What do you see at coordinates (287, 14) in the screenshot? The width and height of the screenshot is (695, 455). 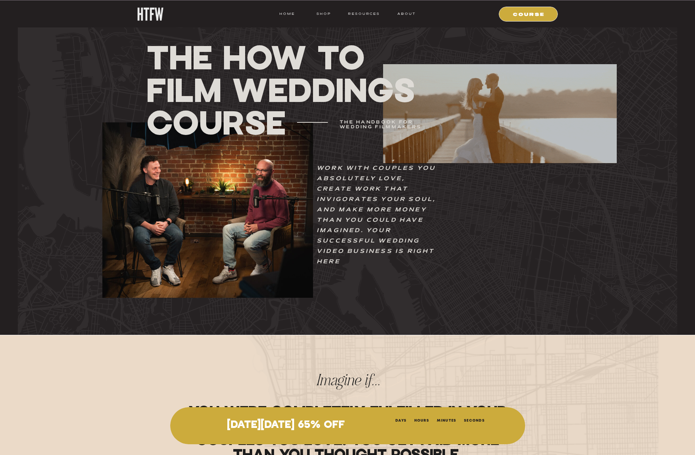 I see `a: HOME` at bounding box center [287, 14].